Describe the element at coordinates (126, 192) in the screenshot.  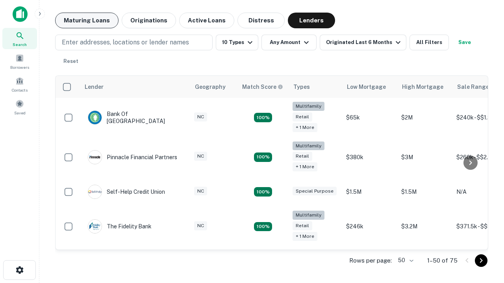
I see `div: Self-help Credit Union` at that location.